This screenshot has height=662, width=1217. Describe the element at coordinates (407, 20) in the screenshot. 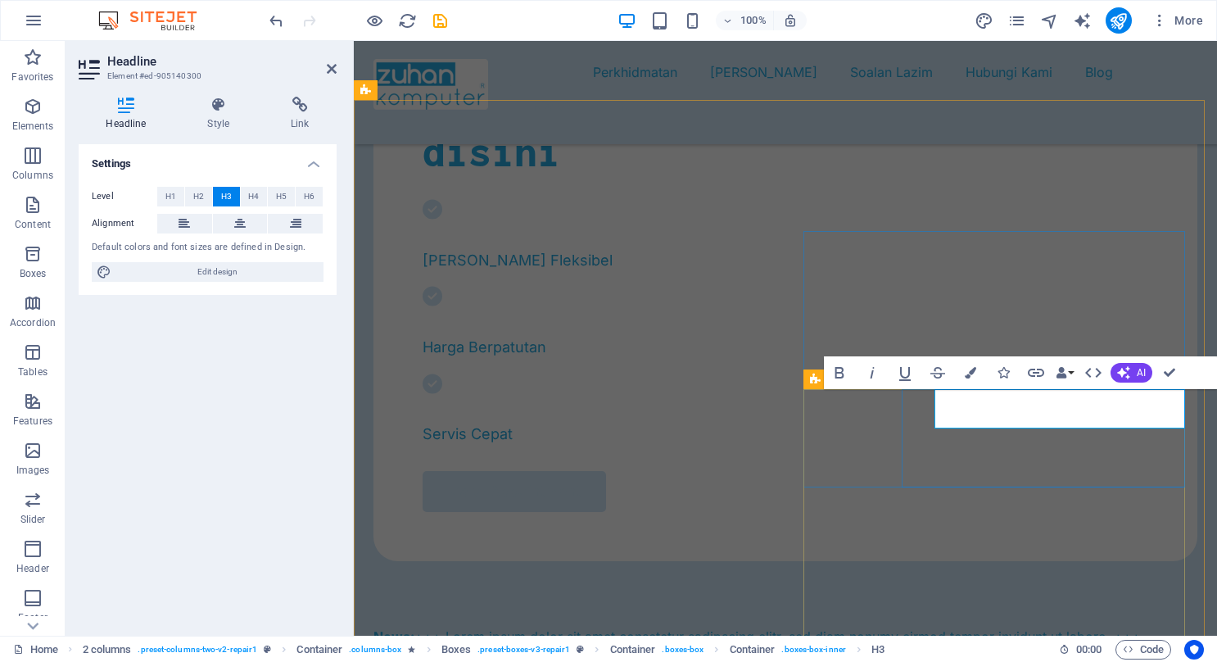

I see `button: reload` at that location.